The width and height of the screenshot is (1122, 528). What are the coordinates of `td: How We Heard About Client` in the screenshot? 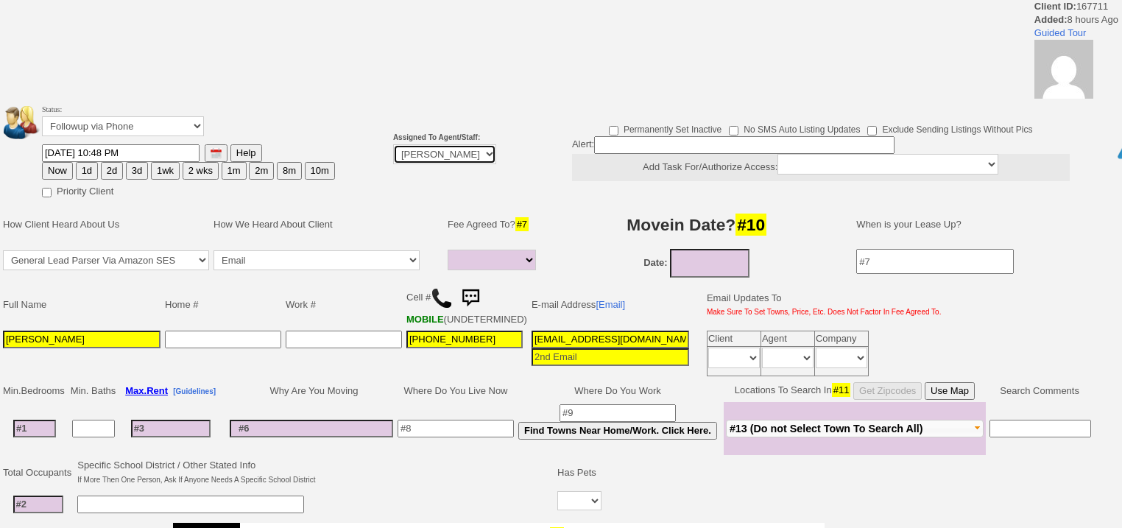 It's located at (324, 225).